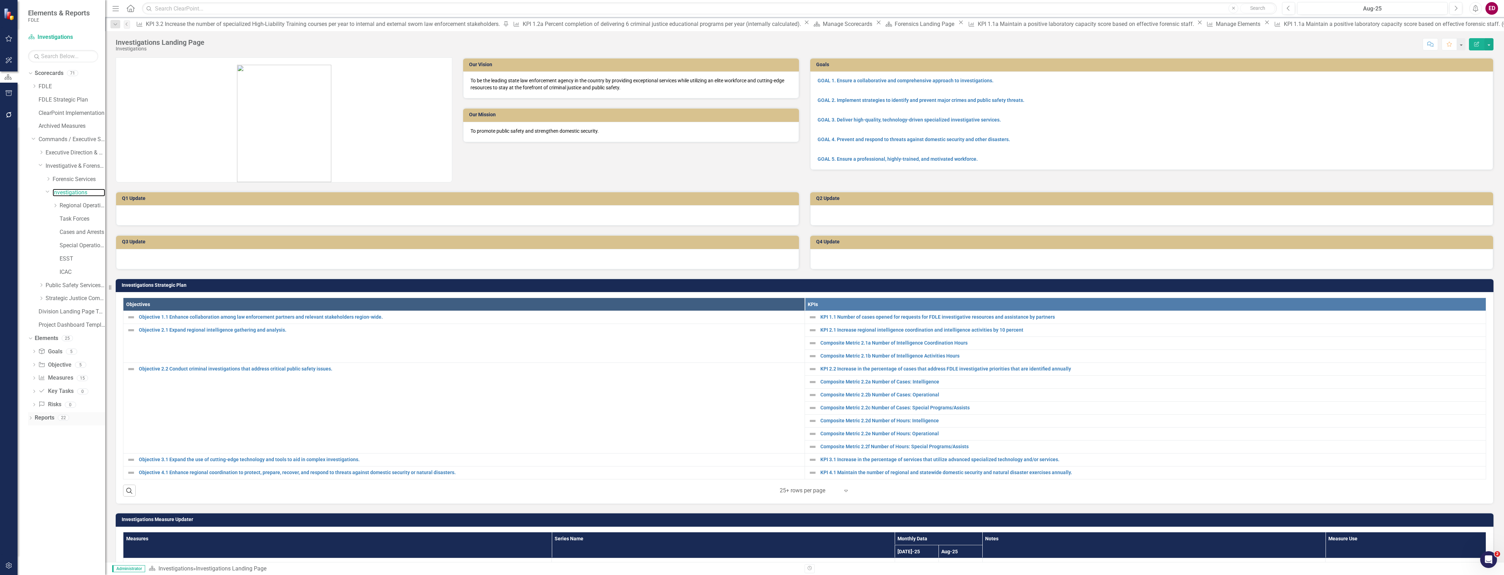 This screenshot has width=1504, height=575. What do you see at coordinates (470, 317) in the screenshot?
I see `a: Objective 1.1 Enhance collaboration among law enforcement partners and relevant stakeholders regi...` at bounding box center [470, 317].